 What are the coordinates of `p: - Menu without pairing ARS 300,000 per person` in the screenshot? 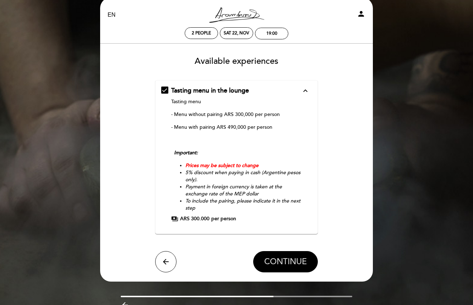 It's located at (236, 115).